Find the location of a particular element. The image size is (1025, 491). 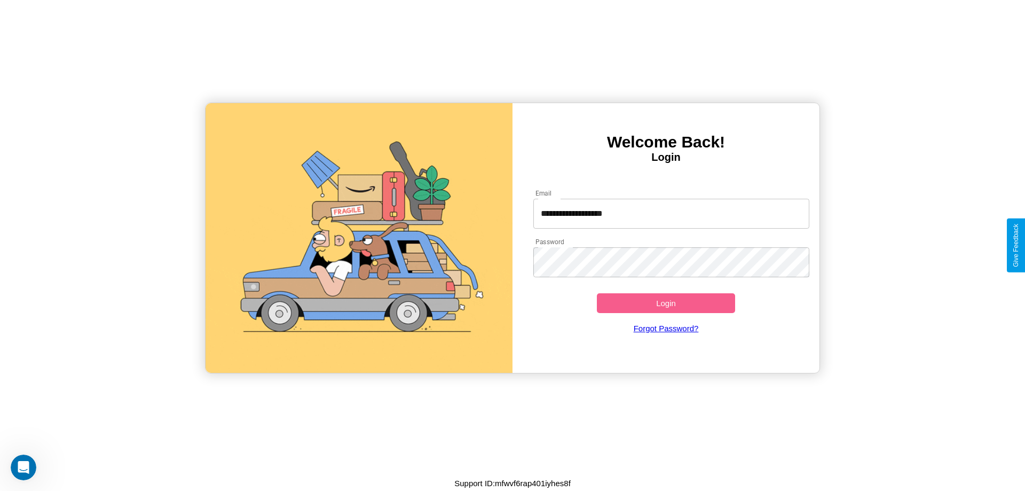

button: Login is located at coordinates (666, 303).